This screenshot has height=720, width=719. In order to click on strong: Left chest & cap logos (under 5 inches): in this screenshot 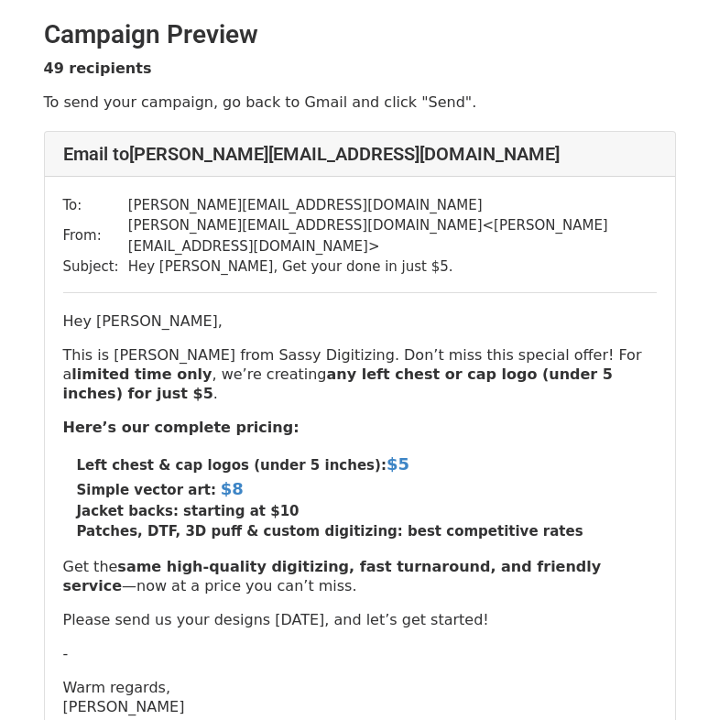, I will do `click(243, 465)`.